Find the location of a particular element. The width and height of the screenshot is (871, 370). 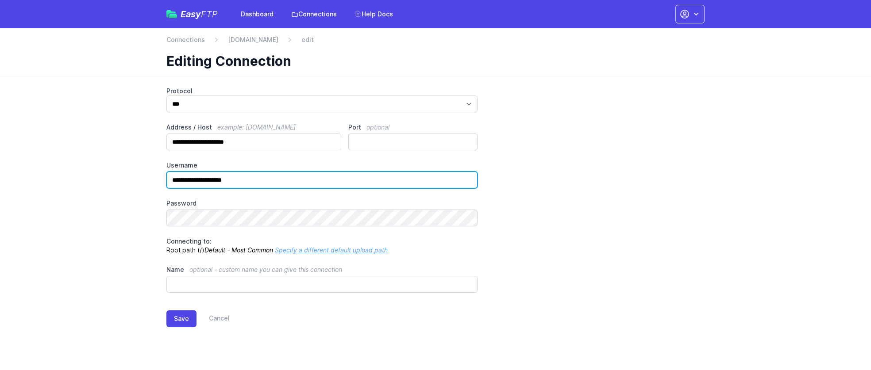

span: Connecting to: is located at coordinates (189, 241).